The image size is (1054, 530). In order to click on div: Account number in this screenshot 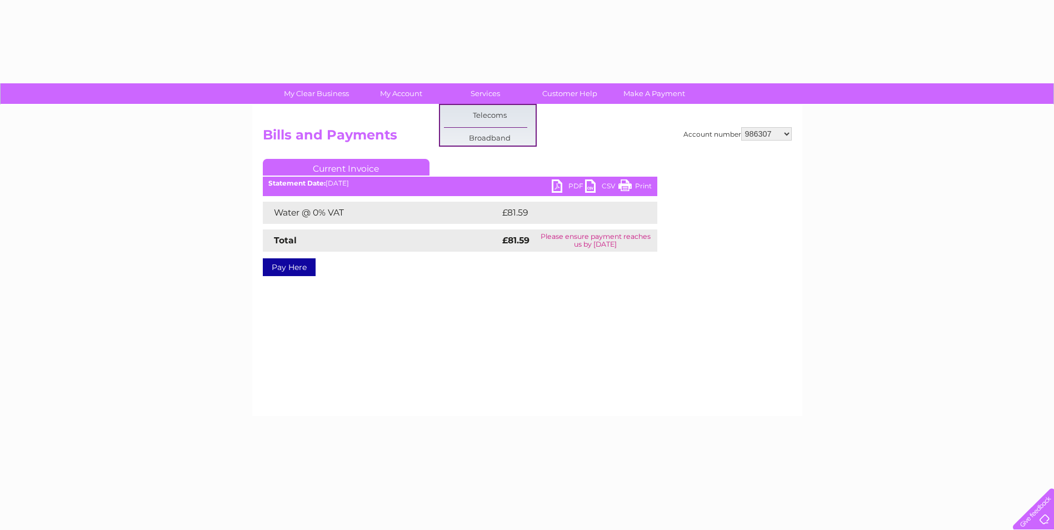, I will do `click(737, 134)`.